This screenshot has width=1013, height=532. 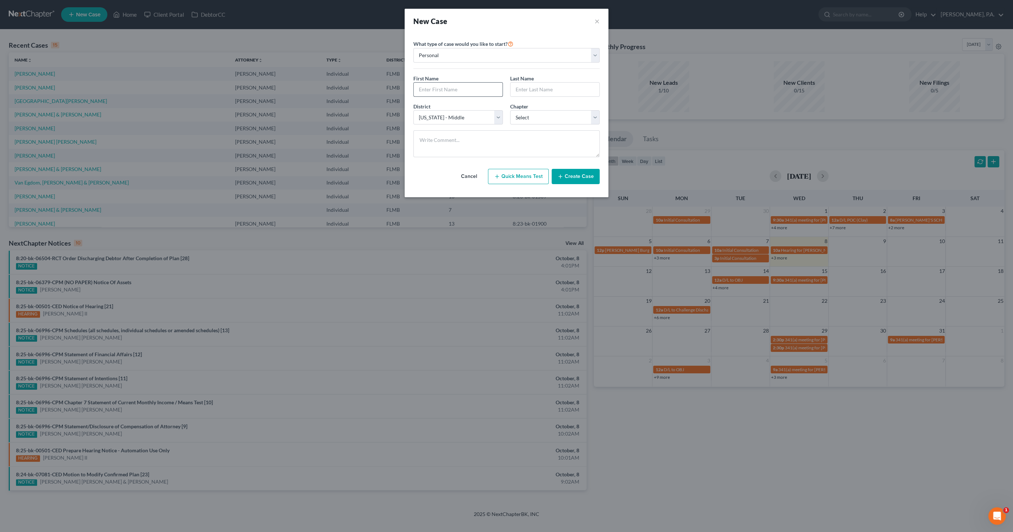 What do you see at coordinates (555, 89) in the screenshot?
I see `input: Enter Last Name` at bounding box center [555, 89].